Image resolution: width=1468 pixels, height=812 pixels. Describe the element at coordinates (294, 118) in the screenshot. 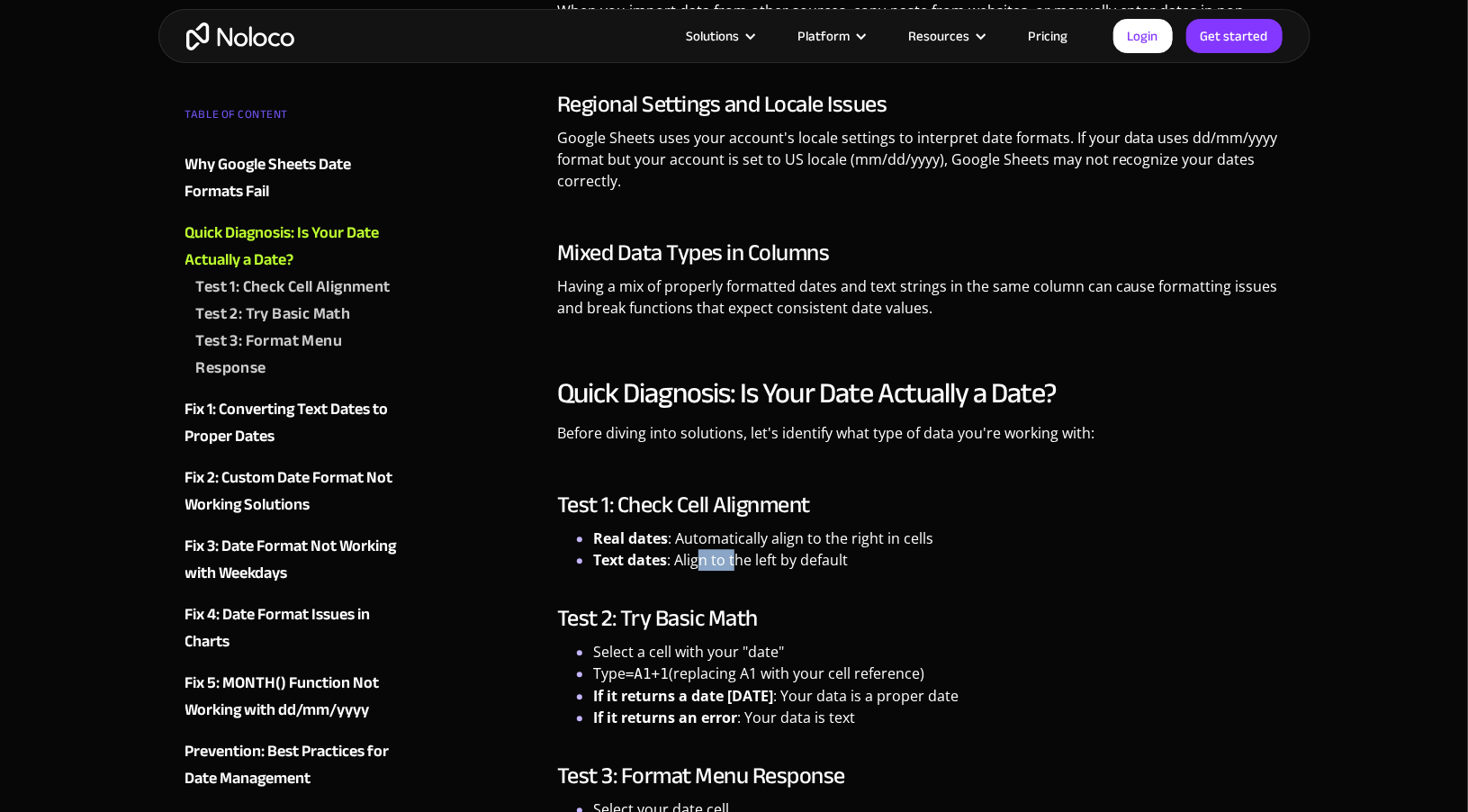

I see `div: TABLE OF CONTENT` at that location.